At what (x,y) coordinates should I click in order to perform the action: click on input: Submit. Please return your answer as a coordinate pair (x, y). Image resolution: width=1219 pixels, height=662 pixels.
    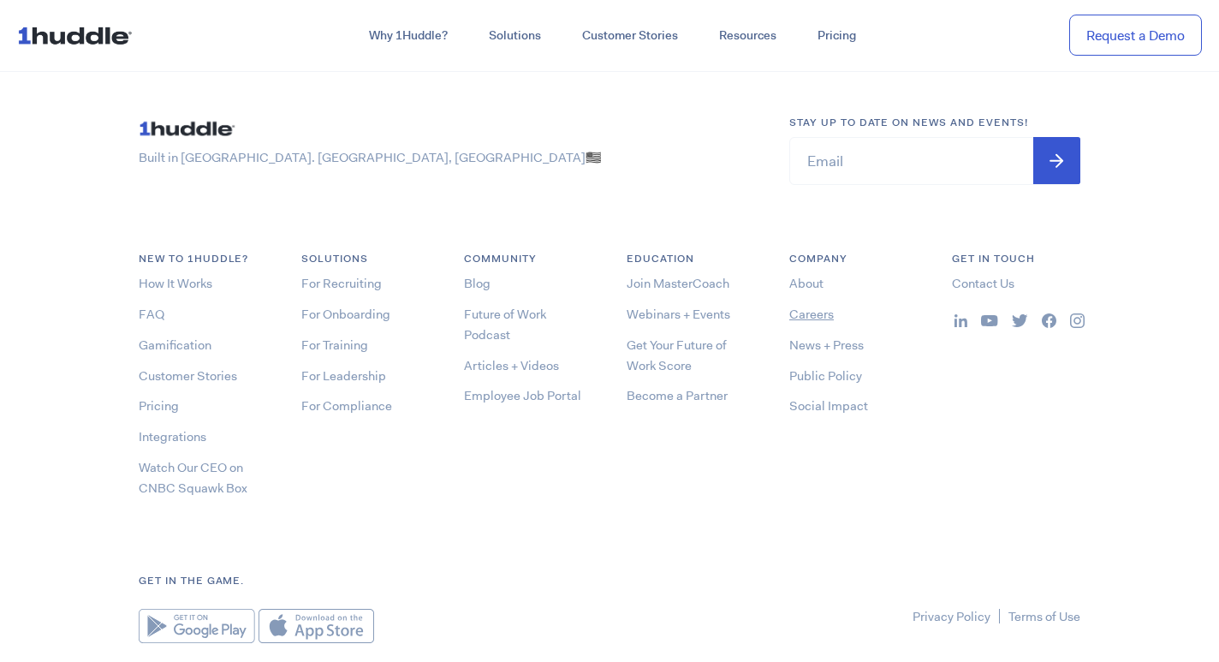
    Looking at the image, I should click on (1057, 160).